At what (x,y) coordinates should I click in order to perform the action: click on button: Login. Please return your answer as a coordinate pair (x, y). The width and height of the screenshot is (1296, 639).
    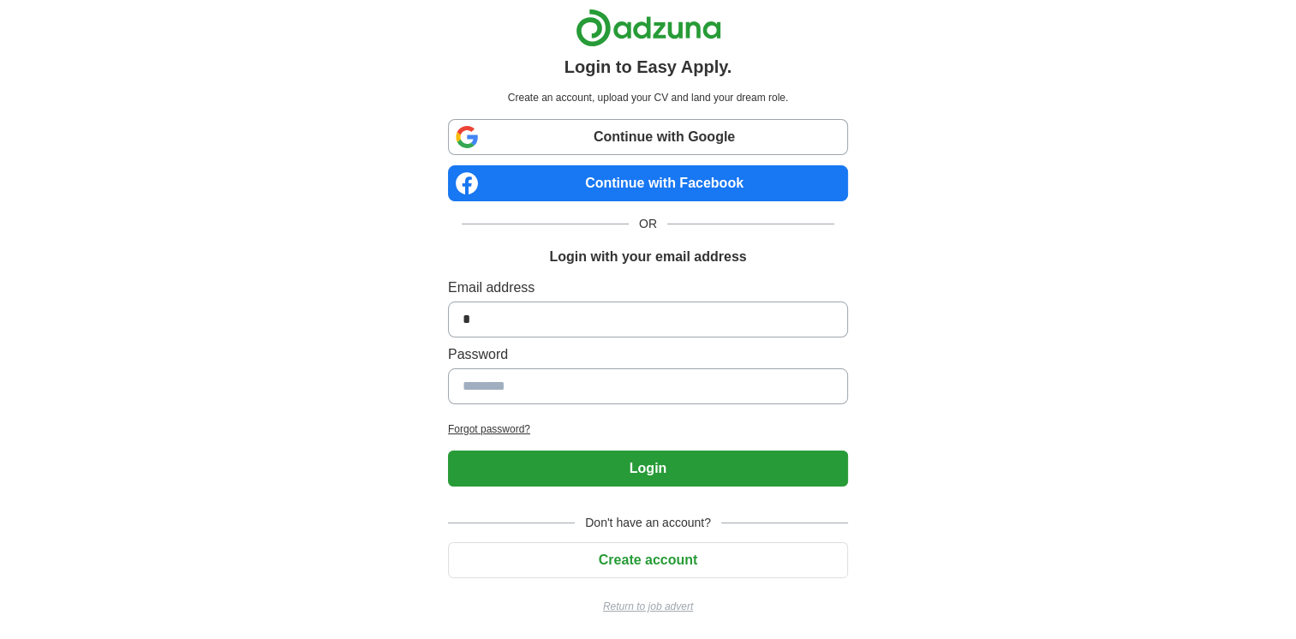
    Looking at the image, I should click on (648, 469).